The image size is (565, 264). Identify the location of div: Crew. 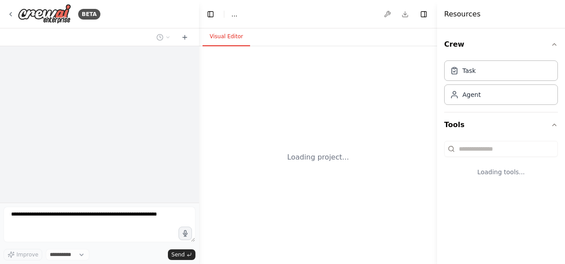
(501, 84).